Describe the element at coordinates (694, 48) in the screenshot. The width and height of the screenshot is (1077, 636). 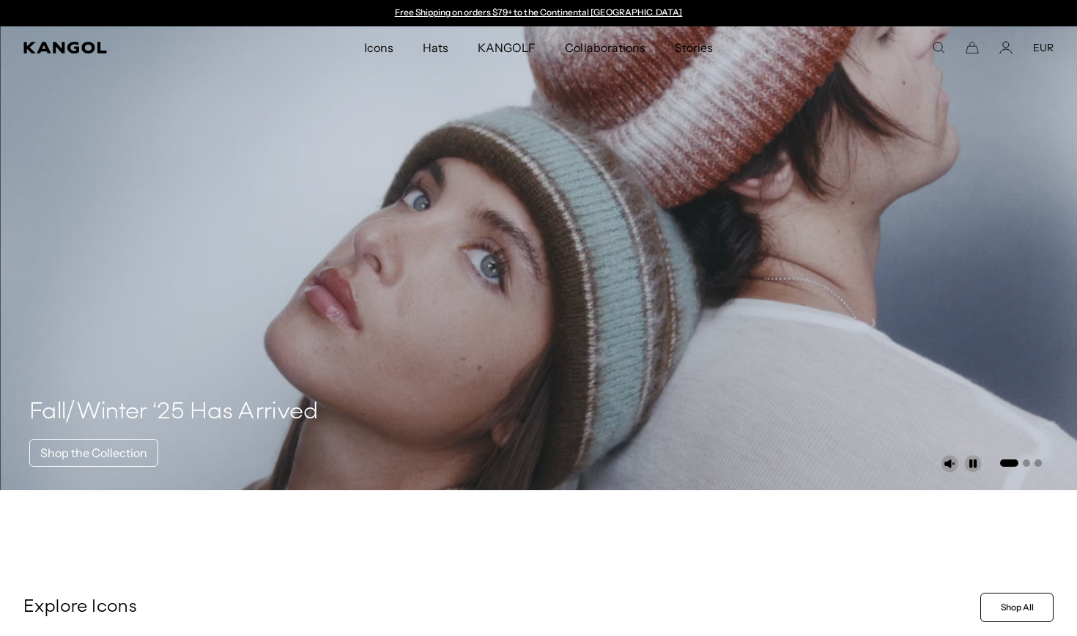
I see `span: Stories` at that location.